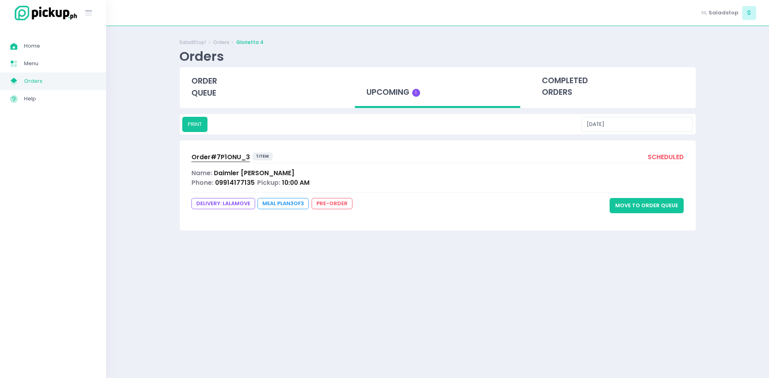  I want to click on span: Name:, so click(202, 173).